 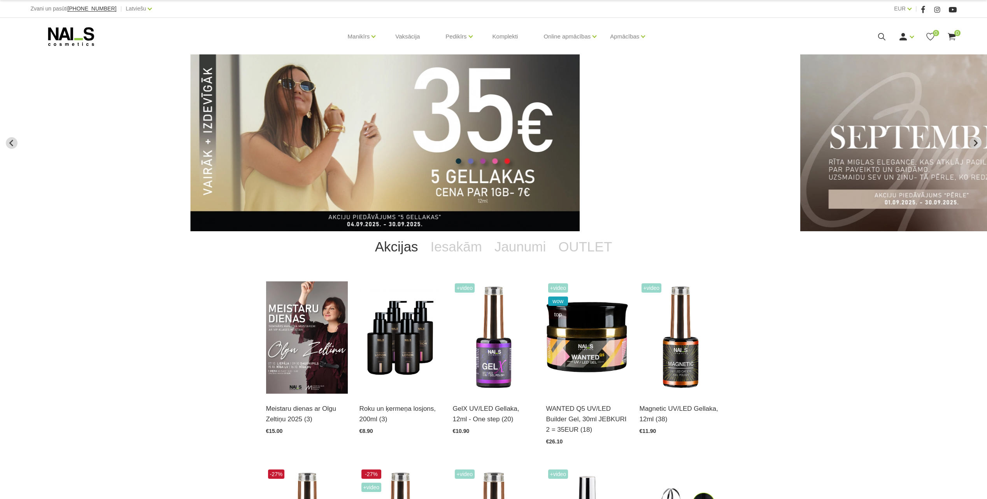 What do you see at coordinates (366, 431) in the screenshot?
I see `span: €8.90` at bounding box center [366, 431].